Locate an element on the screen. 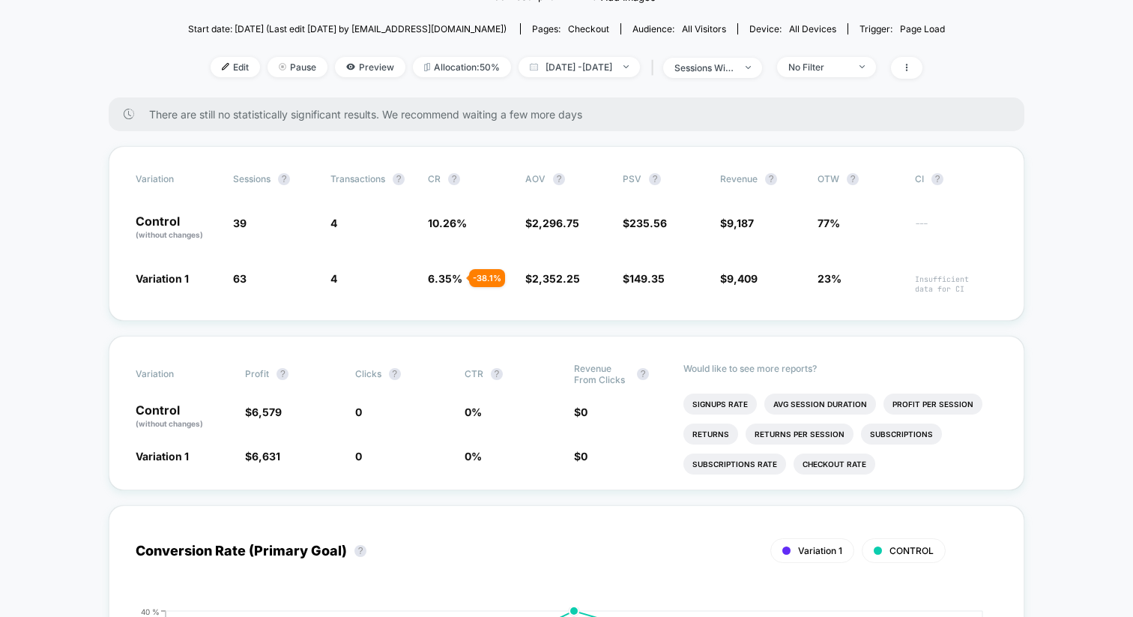 This screenshot has width=1133, height=617. span: Pause is located at coordinates (297, 67).